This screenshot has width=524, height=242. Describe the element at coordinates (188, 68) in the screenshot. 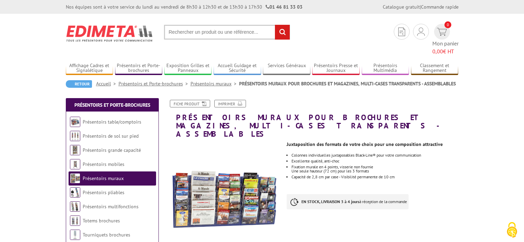

I see `a: Exposition Grilles et Panneaux` at that location.